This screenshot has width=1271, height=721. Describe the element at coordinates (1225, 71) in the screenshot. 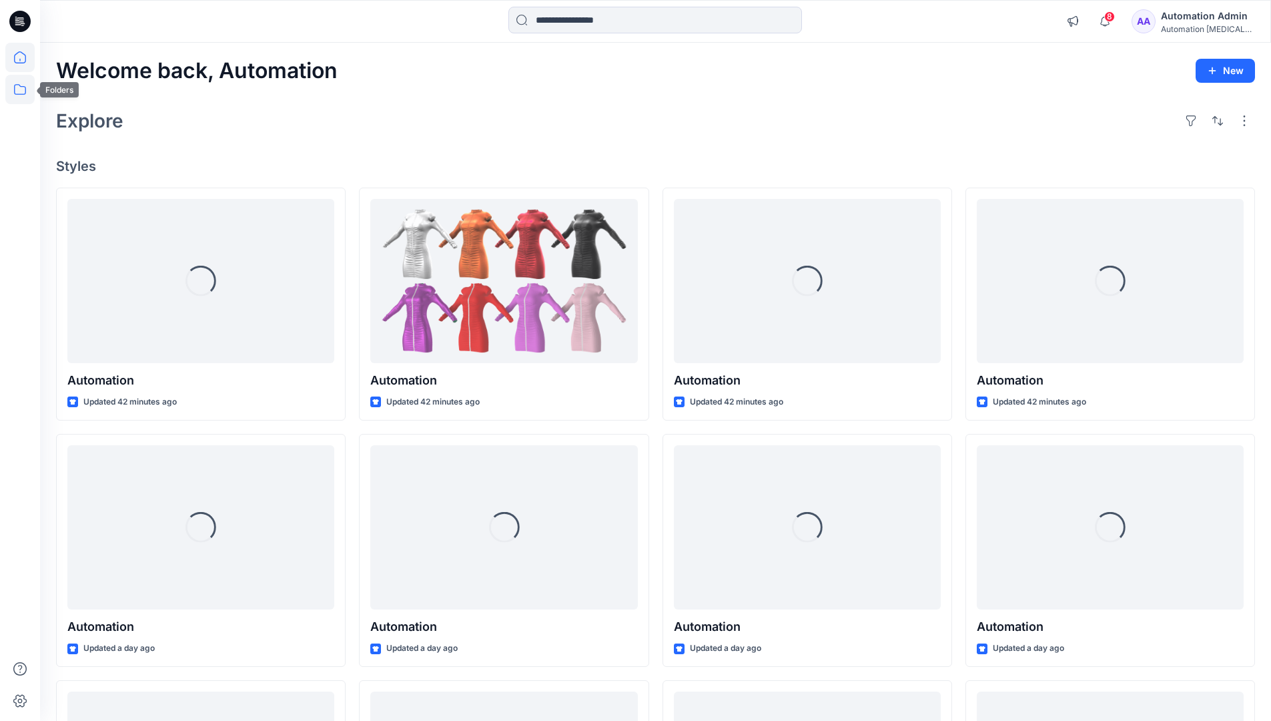

I see `button: New` at that location.